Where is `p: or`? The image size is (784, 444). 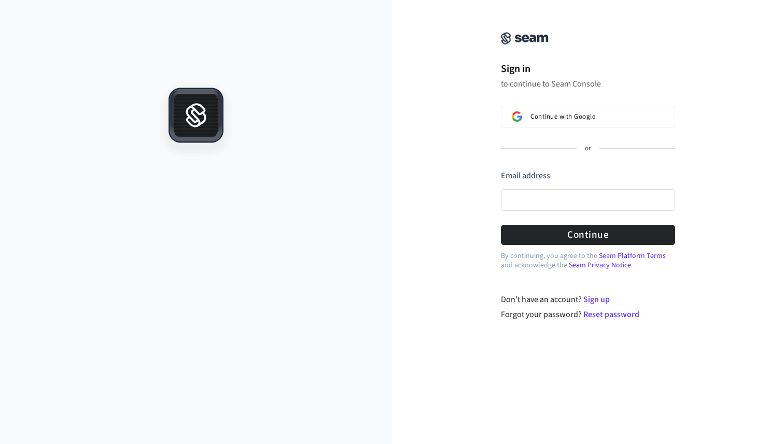
p: or is located at coordinates (588, 149).